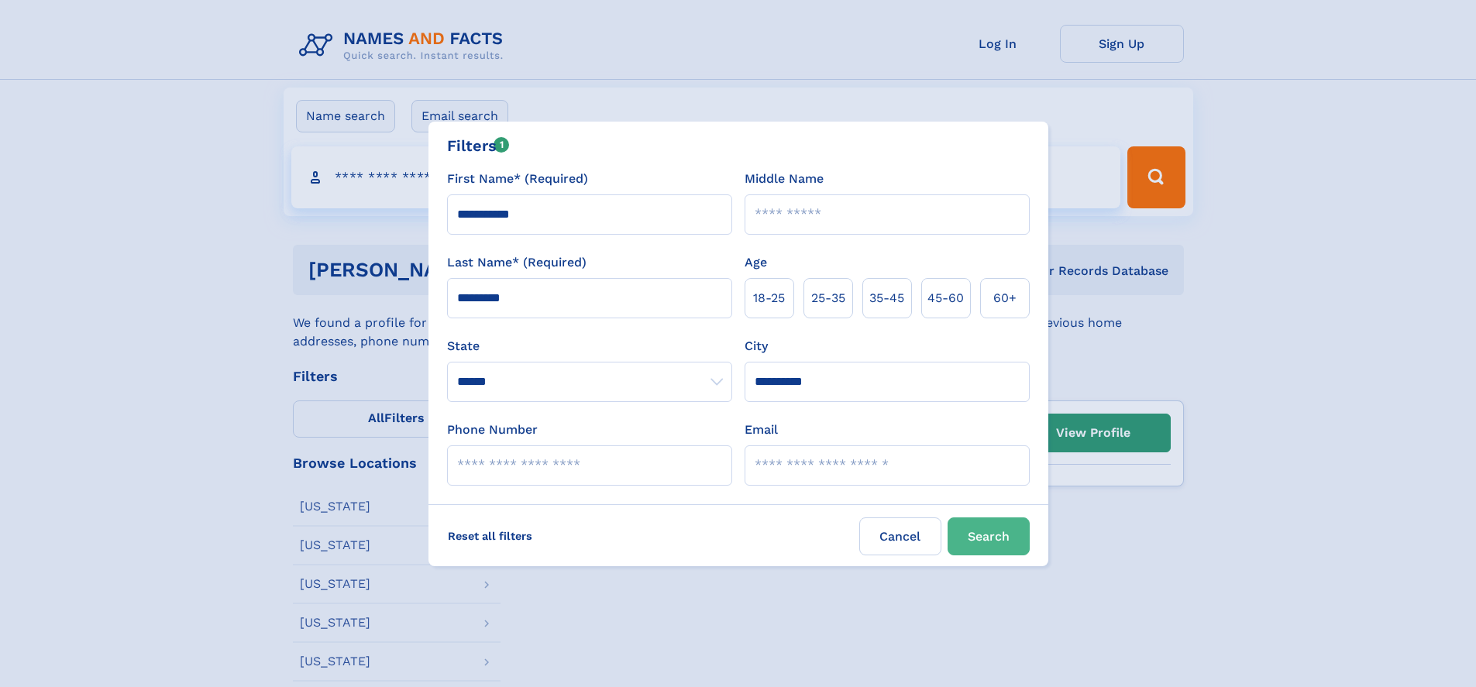  What do you see at coordinates (490, 536) in the screenshot?
I see `label: Reset all filters` at bounding box center [490, 536].